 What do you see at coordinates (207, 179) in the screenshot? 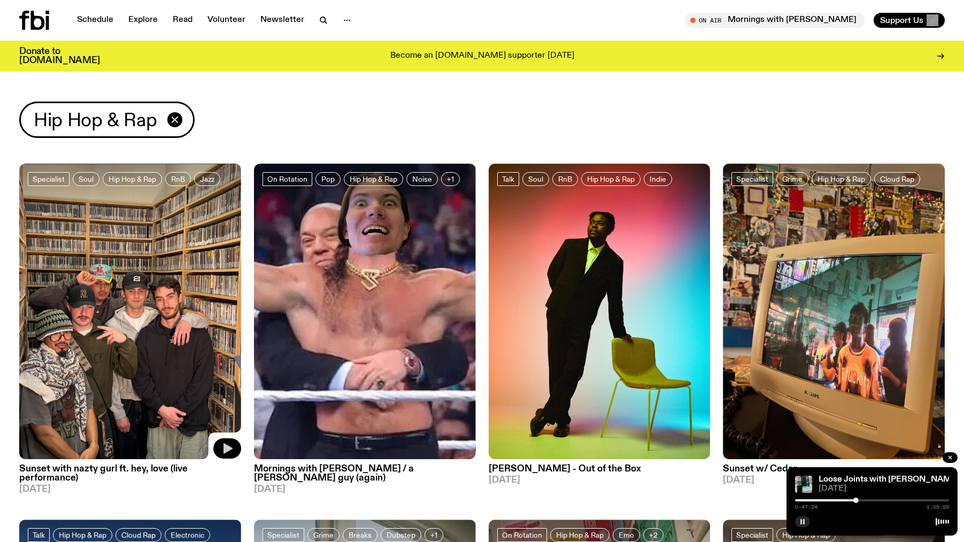
I see `a: Jazz` at bounding box center [207, 179].